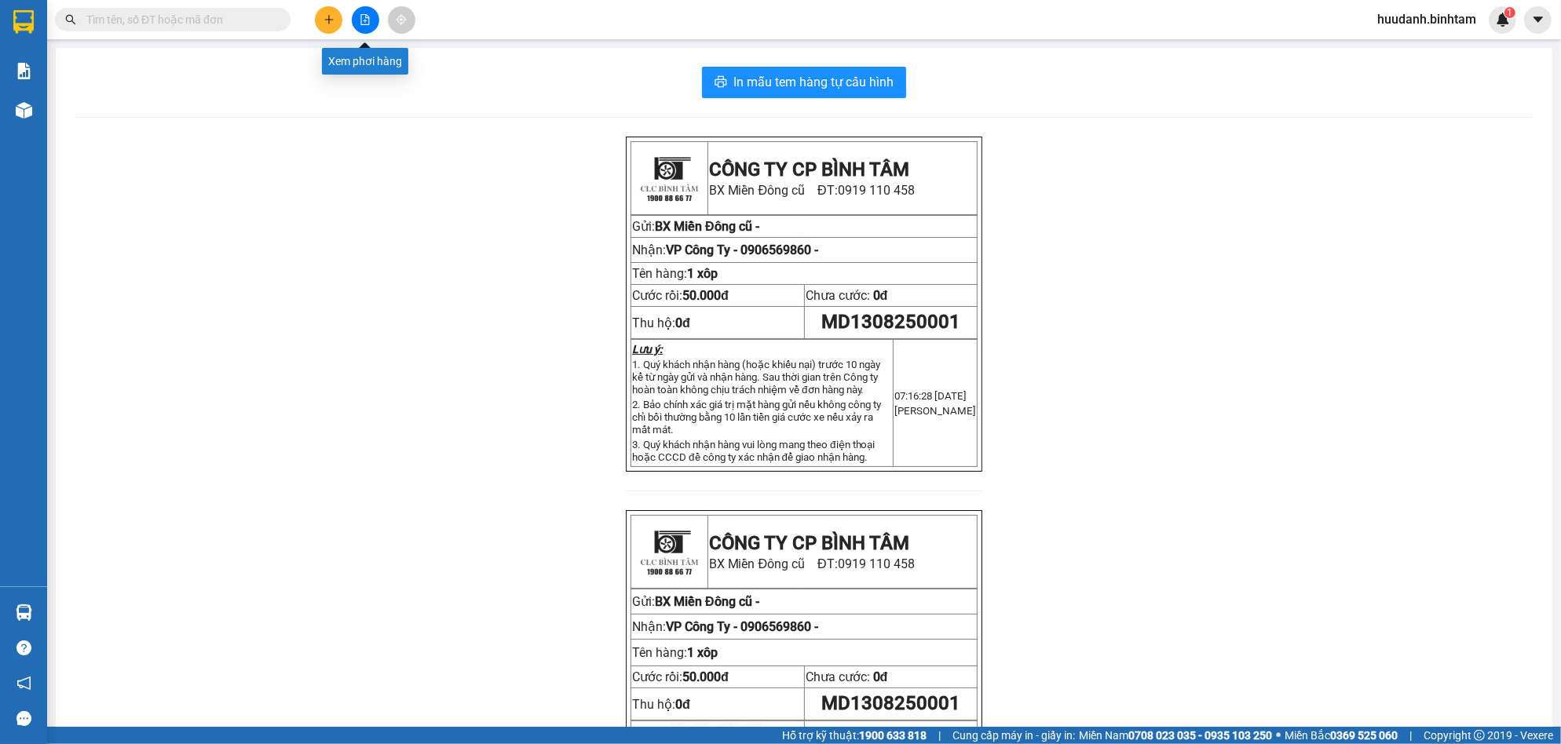  I want to click on img: solution-icon, so click(24, 71).